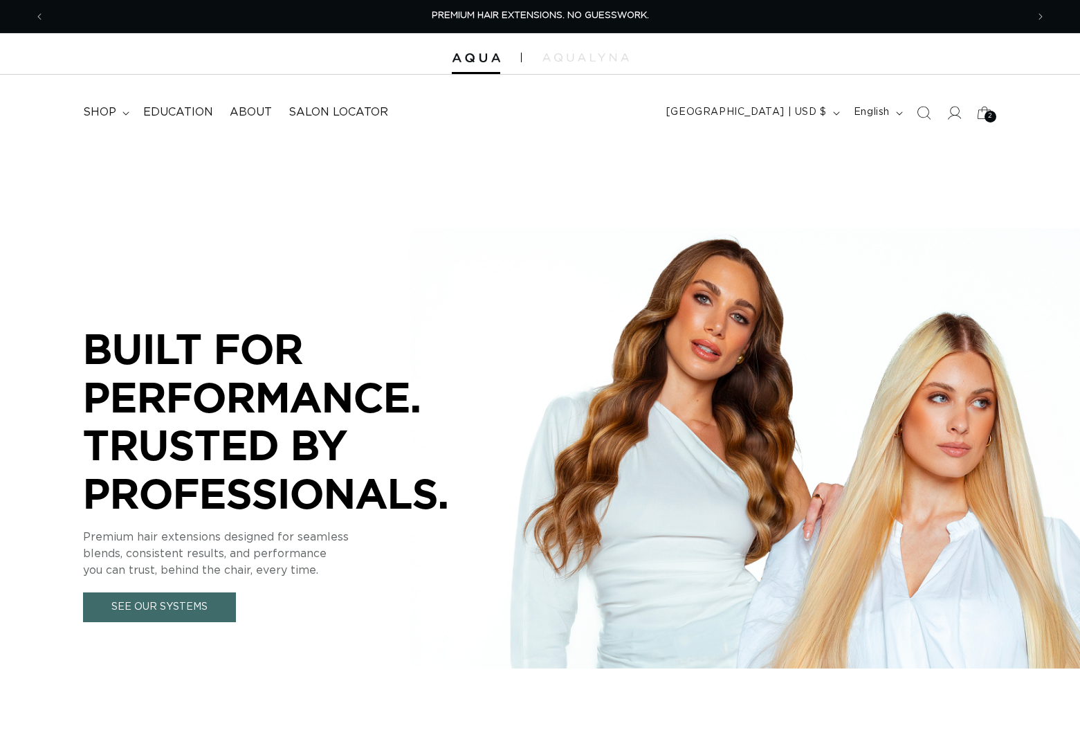 The height and width of the screenshot is (744, 1080). I want to click on a: About, so click(250, 112).